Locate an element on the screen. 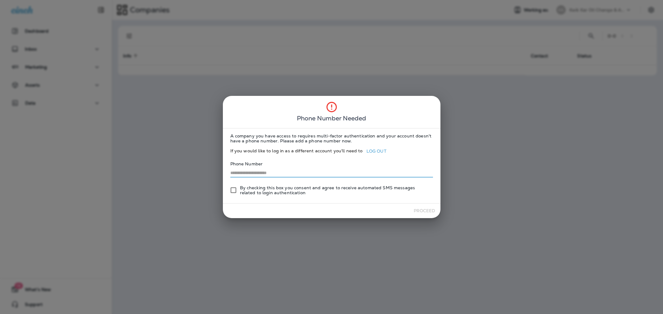 This screenshot has height=314, width=663. span: By checking this box you consent and agree to receive automated SMS messages related to login aut... is located at coordinates (334, 190).